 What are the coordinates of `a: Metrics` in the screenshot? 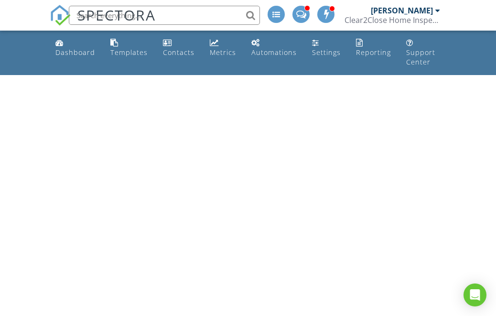 It's located at (223, 48).